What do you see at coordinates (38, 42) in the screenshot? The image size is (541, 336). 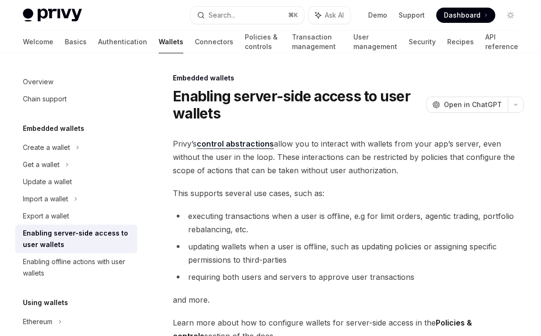 I see `a: Welcome` at bounding box center [38, 42].